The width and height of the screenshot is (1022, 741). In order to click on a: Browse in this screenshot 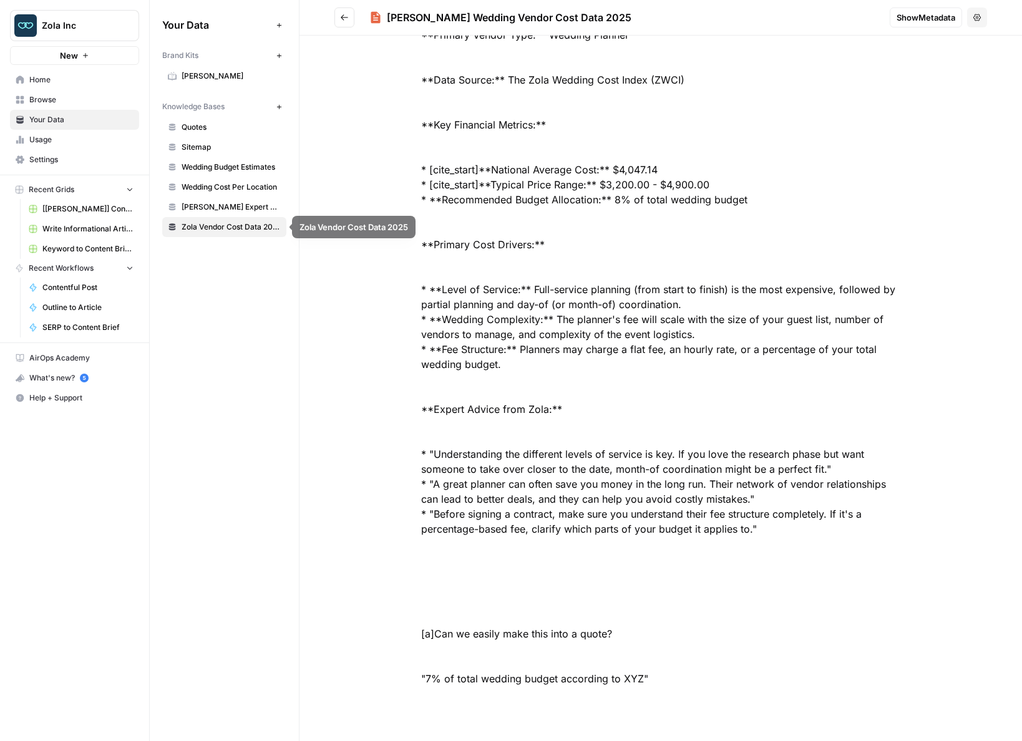, I will do `click(74, 100)`.